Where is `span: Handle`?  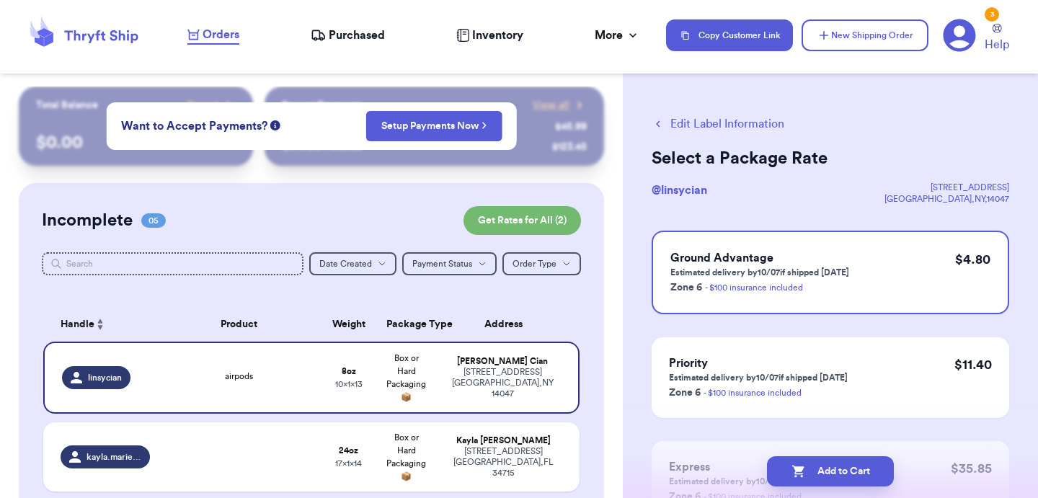 span: Handle is located at coordinates (77, 324).